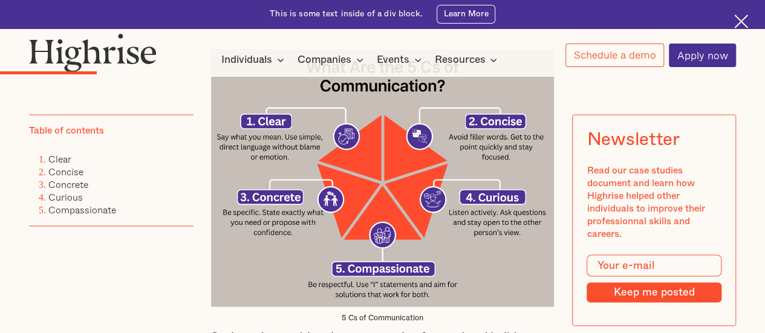  Describe the element at coordinates (654, 279) in the screenshot. I see `form: Modal Form` at that location.